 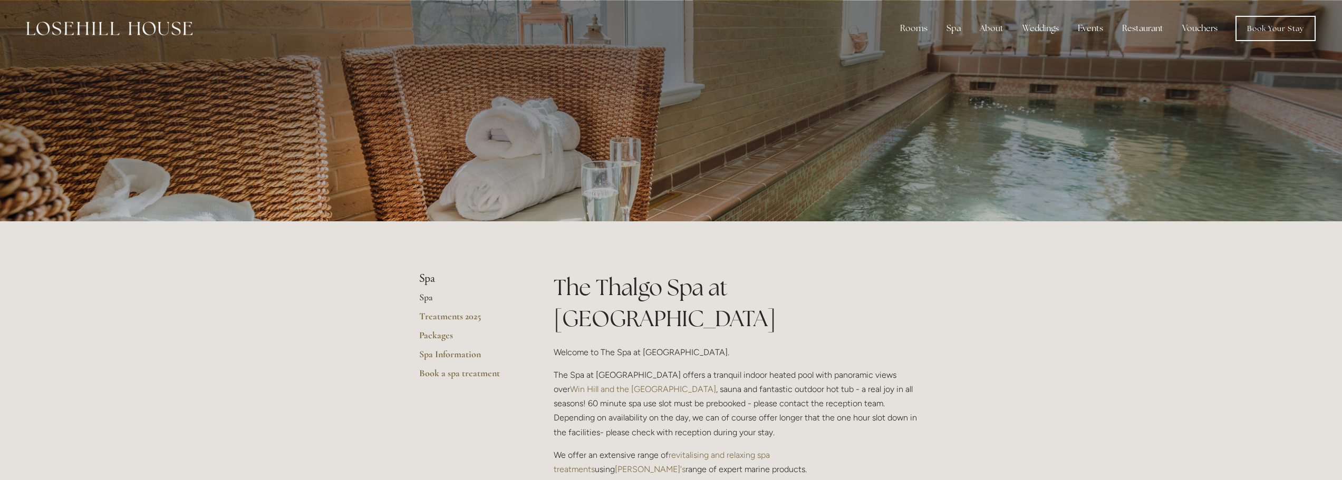 What do you see at coordinates (1276, 28) in the screenshot?
I see `a: Book Your Stay` at bounding box center [1276, 28].